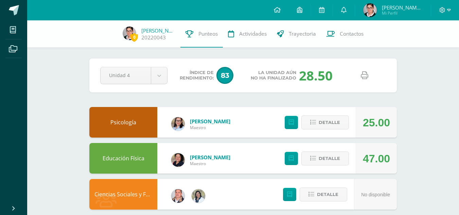  I want to click on img: 97352d74acb6d1632be8541beff41410.png, so click(178, 124).